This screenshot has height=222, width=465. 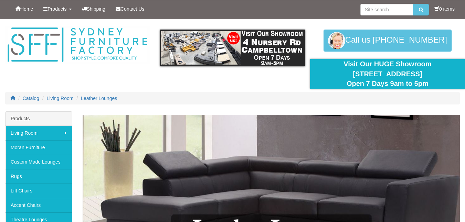 I want to click on a: Products, so click(x=57, y=9).